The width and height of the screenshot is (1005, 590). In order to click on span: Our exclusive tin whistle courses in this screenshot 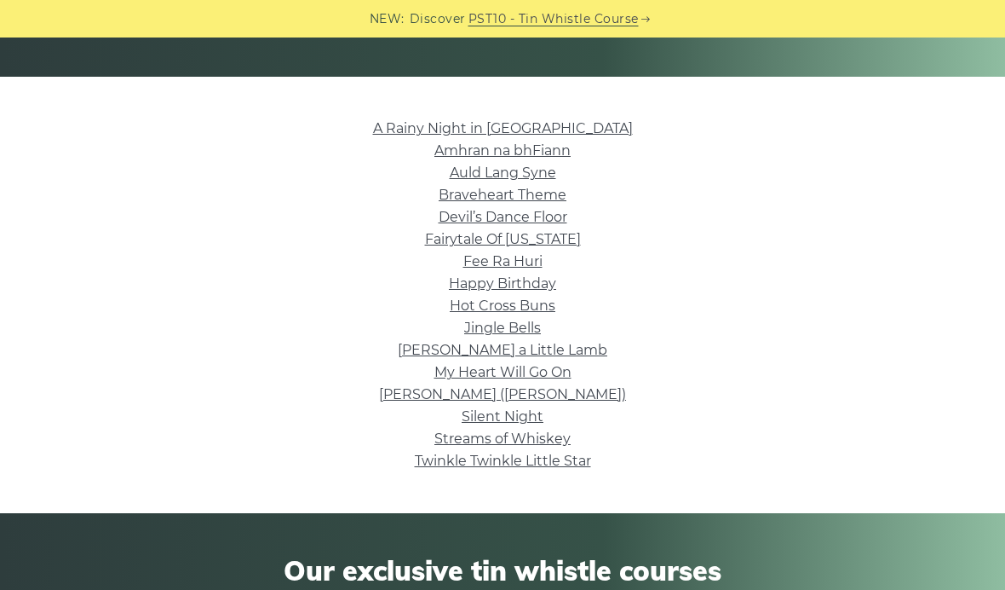, I will do `click(503, 570)`.